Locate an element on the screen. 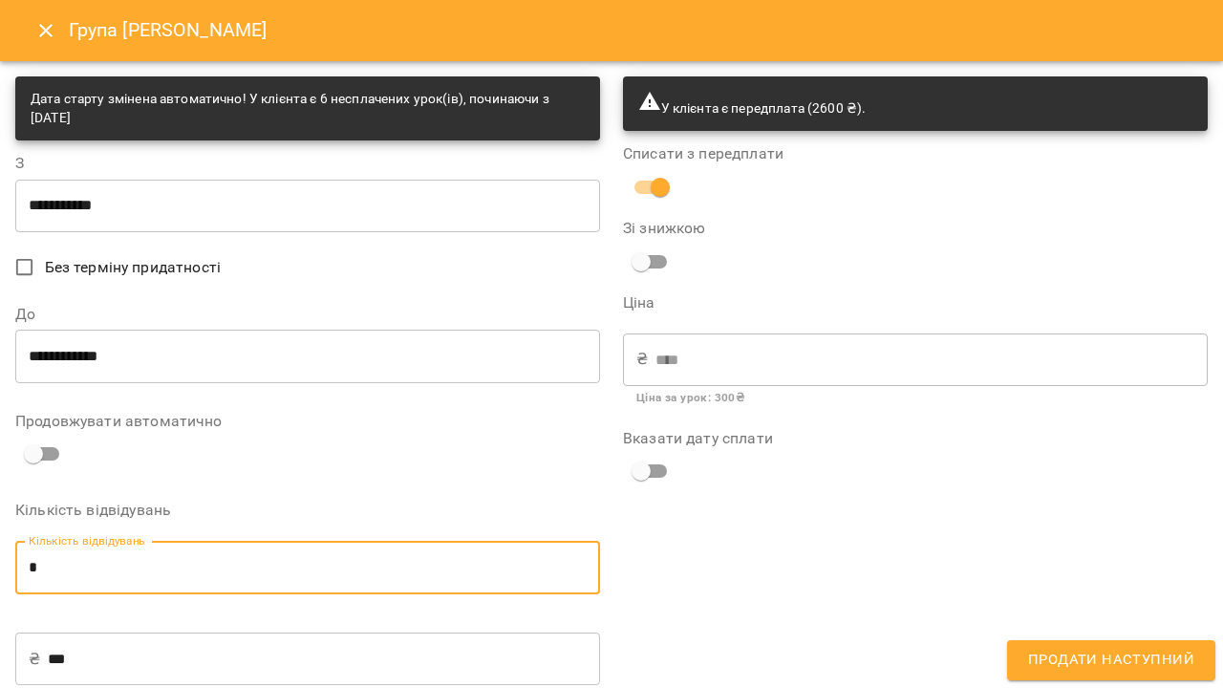  label: Списати з передплати is located at coordinates (915, 154).